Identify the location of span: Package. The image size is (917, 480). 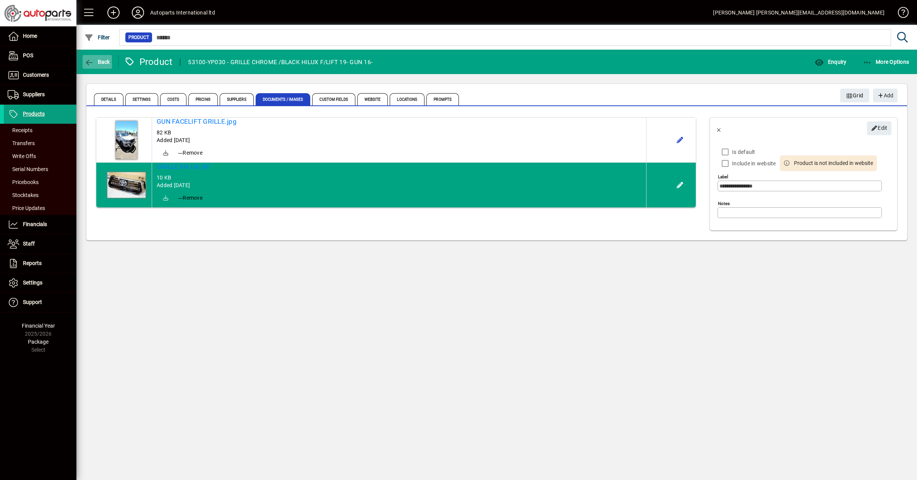
(38, 342).